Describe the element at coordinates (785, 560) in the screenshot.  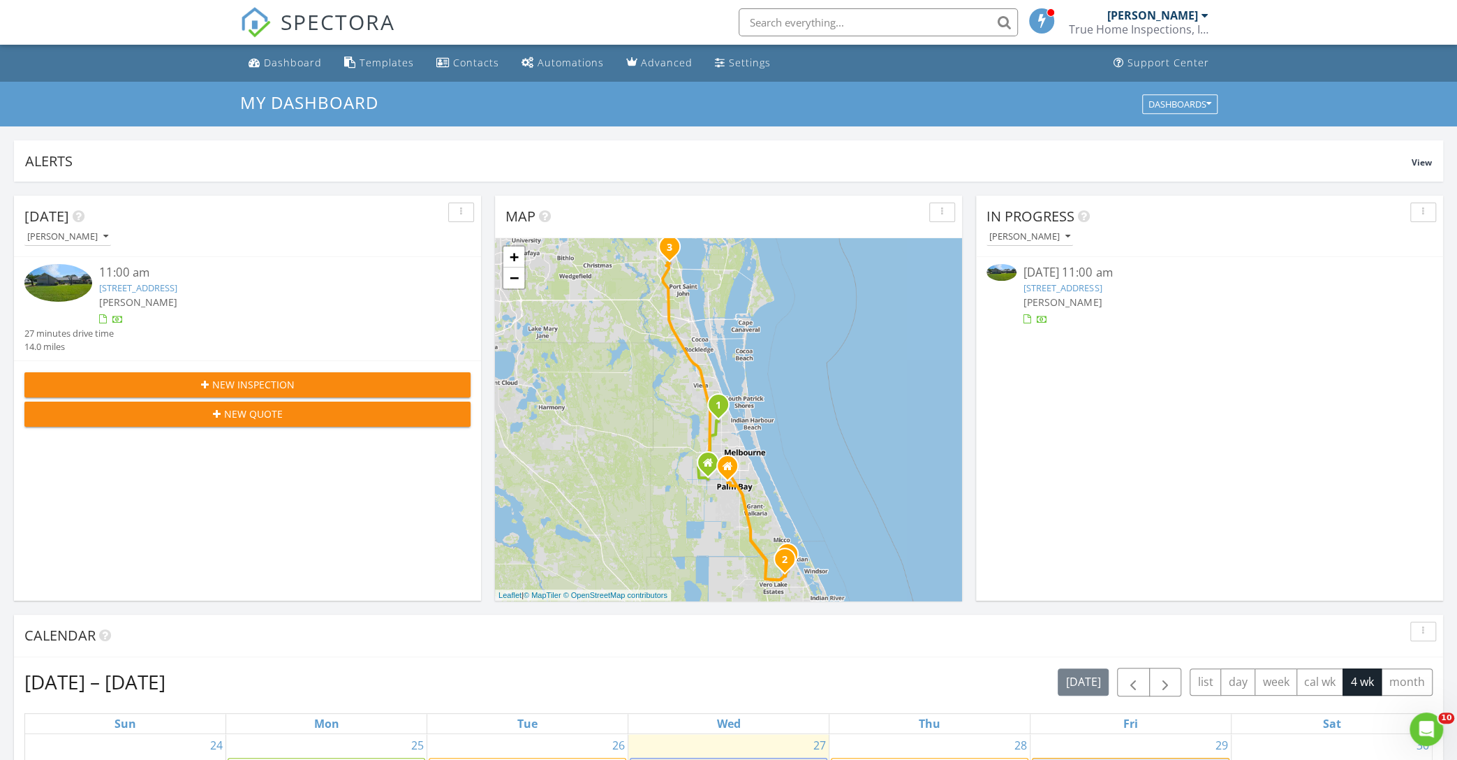
I see `i: 2` at that location.